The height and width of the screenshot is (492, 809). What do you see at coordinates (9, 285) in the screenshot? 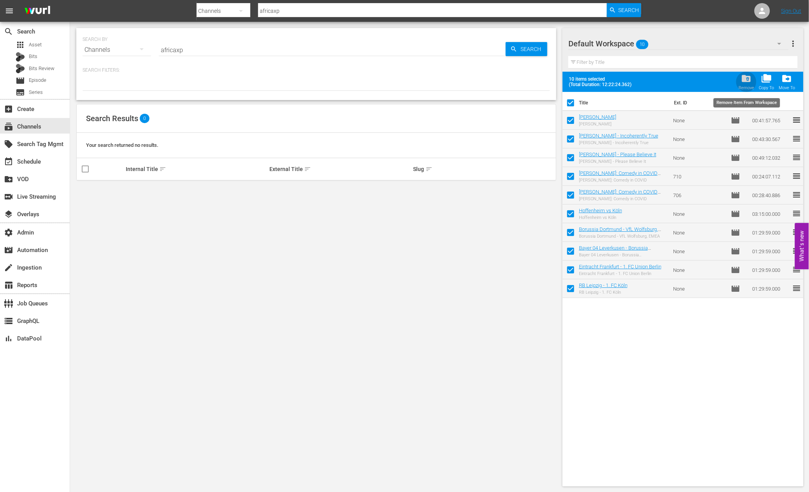
I see `span: Reports` at bounding box center [9, 285].